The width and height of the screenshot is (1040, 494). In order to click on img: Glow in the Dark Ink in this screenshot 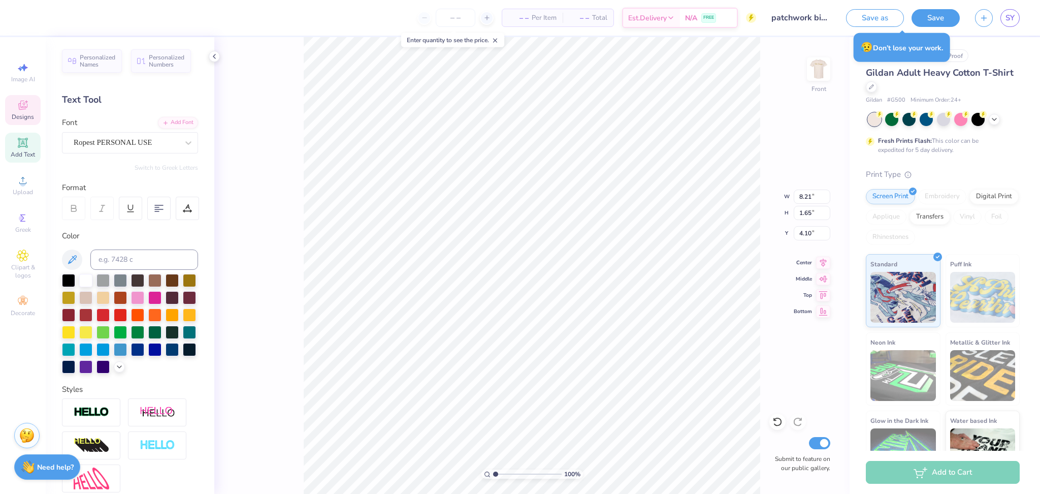, I will do `click(903, 454)`.